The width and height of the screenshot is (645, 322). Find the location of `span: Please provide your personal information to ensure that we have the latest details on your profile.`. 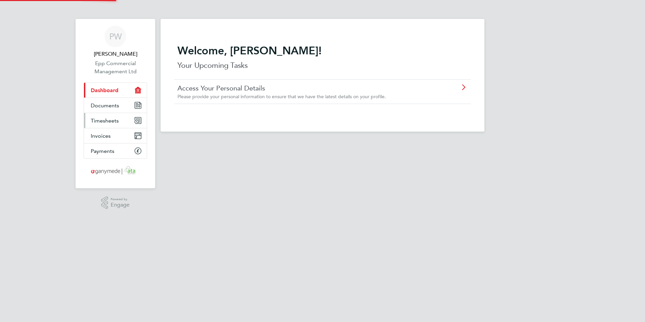

span: Please provide your personal information to ensure that we have the latest details on your profile. is located at coordinates (282, 96).